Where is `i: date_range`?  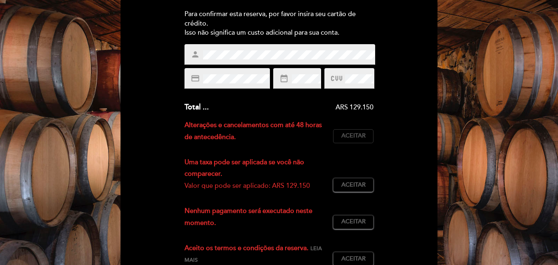
i: date_range is located at coordinates (284, 78).